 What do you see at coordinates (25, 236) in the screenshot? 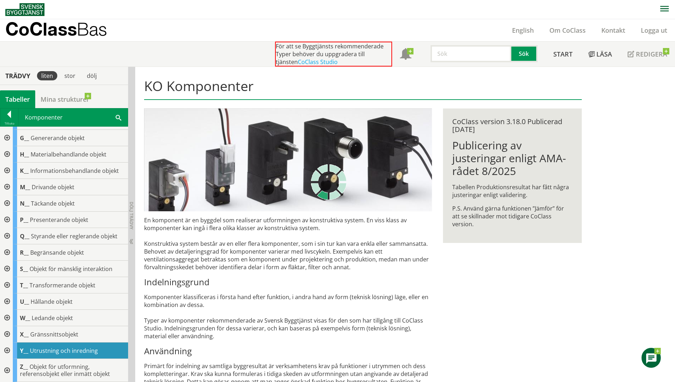
I see `span: Q__` at bounding box center [25, 236].